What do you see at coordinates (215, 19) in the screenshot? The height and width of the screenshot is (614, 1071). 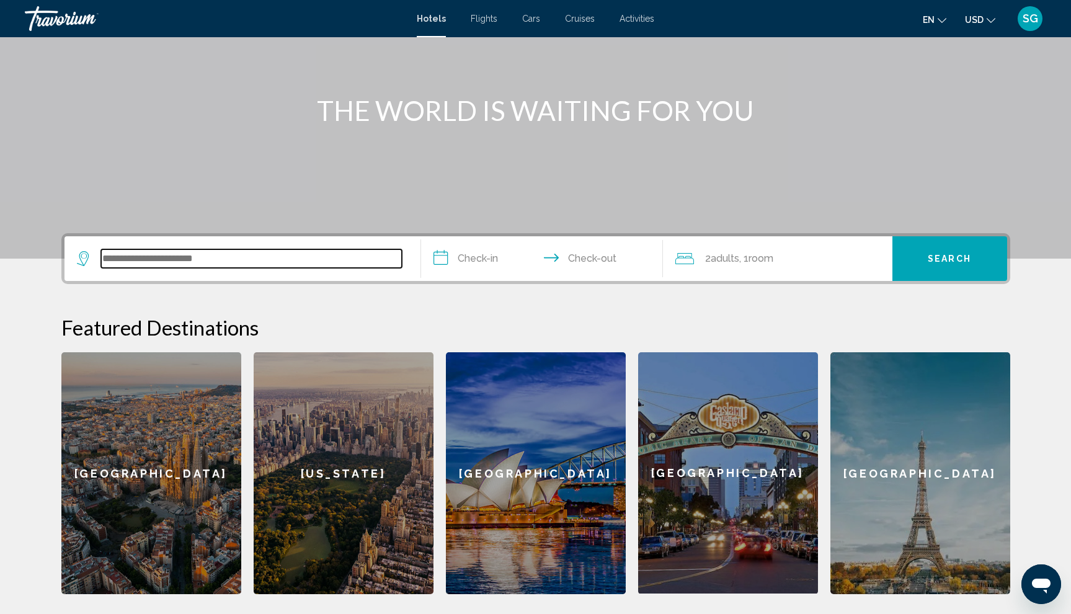 I see `a: Travorium` at bounding box center [215, 19].